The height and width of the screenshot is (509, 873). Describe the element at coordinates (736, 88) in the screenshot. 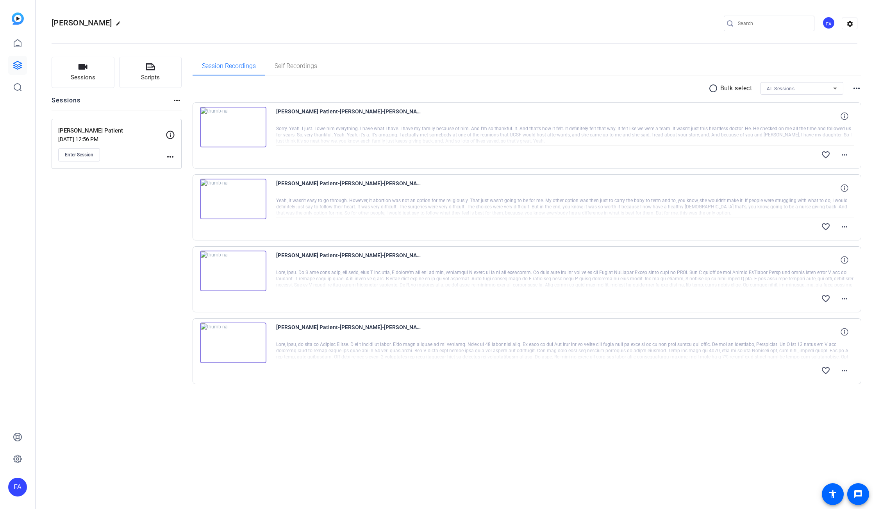

I see `p: Bulk select` at that location.